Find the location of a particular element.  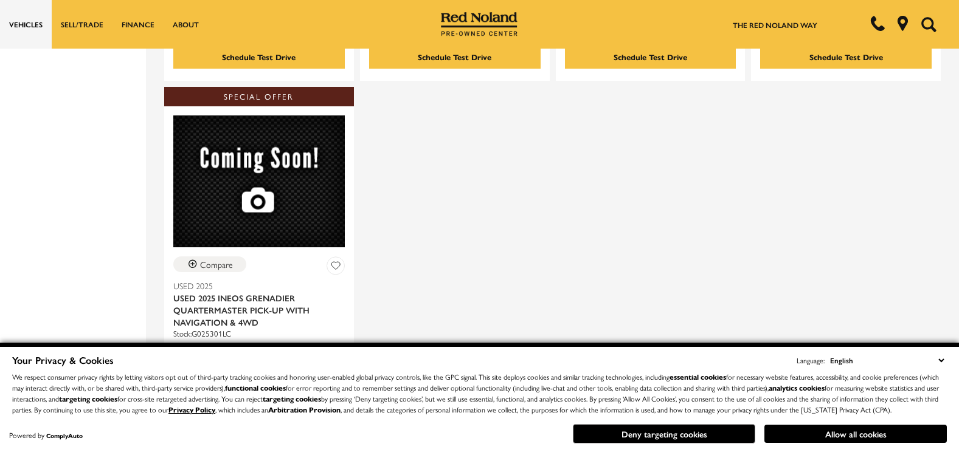

a: Red Noland Pre-Owned is located at coordinates (479, 22).